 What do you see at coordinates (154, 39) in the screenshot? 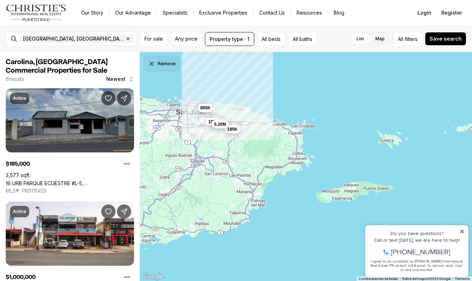
I see `span: For sale` at bounding box center [154, 39].